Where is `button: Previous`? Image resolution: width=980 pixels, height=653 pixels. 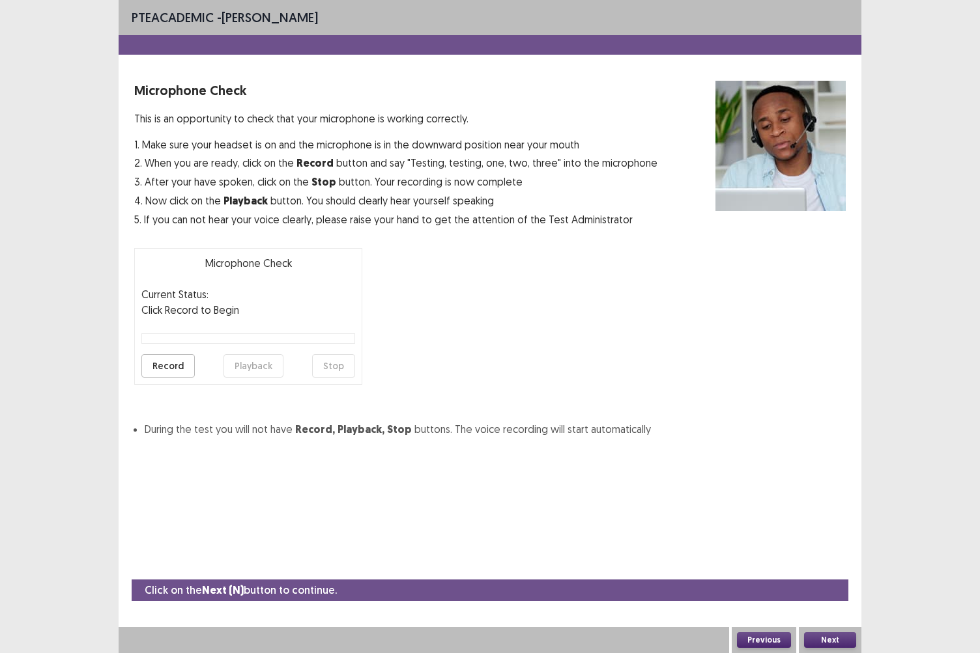
button: Previous is located at coordinates (763, 640).